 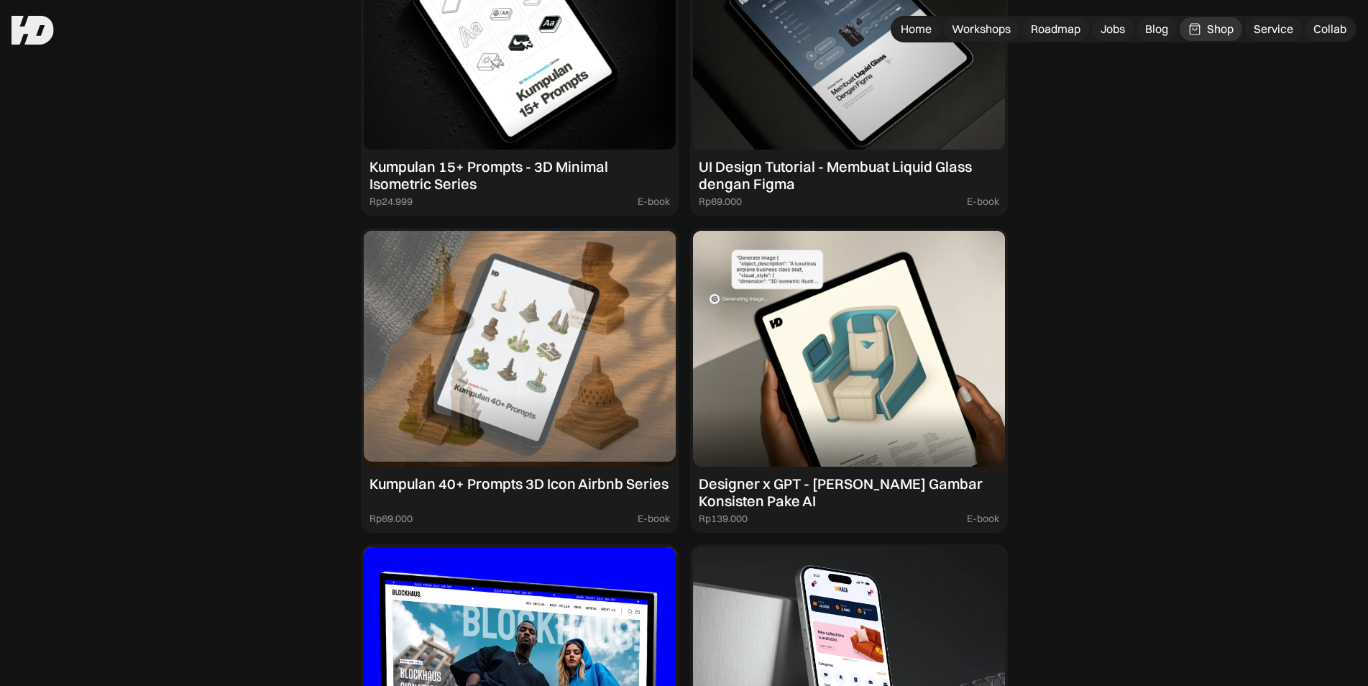 What do you see at coordinates (1273, 29) in the screenshot?
I see `div: Service` at bounding box center [1273, 29].